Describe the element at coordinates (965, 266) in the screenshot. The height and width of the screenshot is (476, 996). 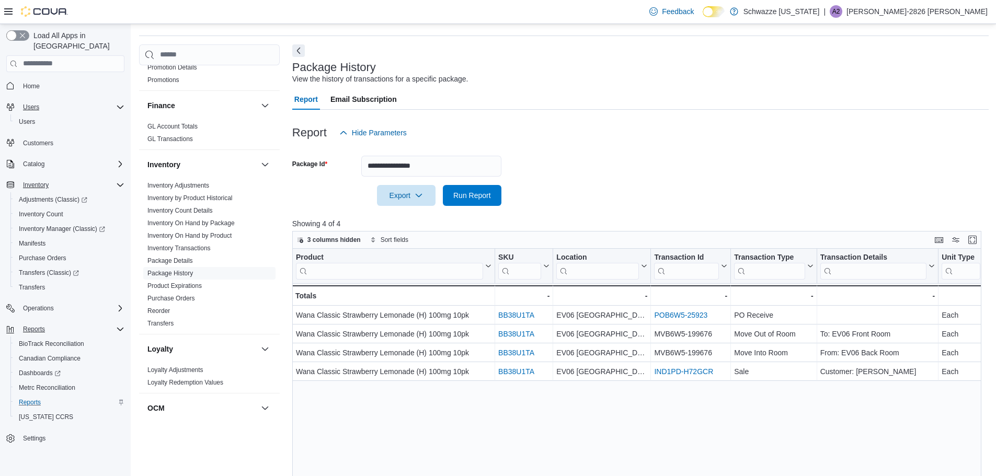
I see `button: Unit Type` at that location.